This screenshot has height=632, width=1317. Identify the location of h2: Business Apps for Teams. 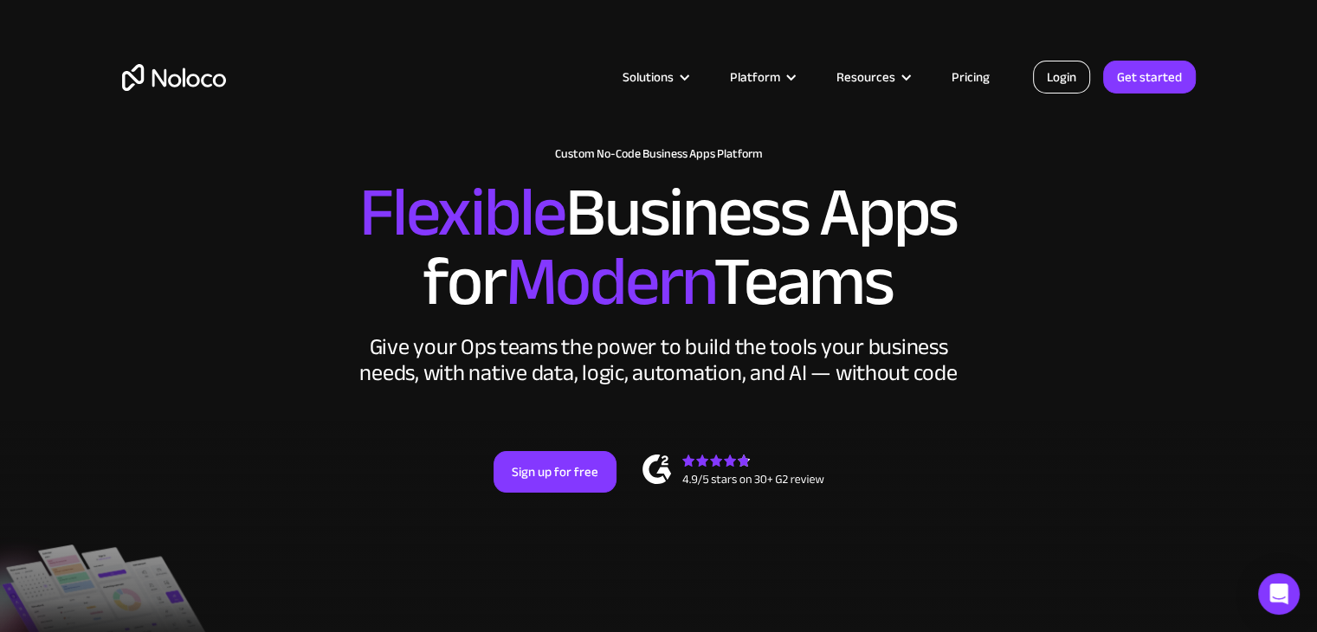
(659, 248).